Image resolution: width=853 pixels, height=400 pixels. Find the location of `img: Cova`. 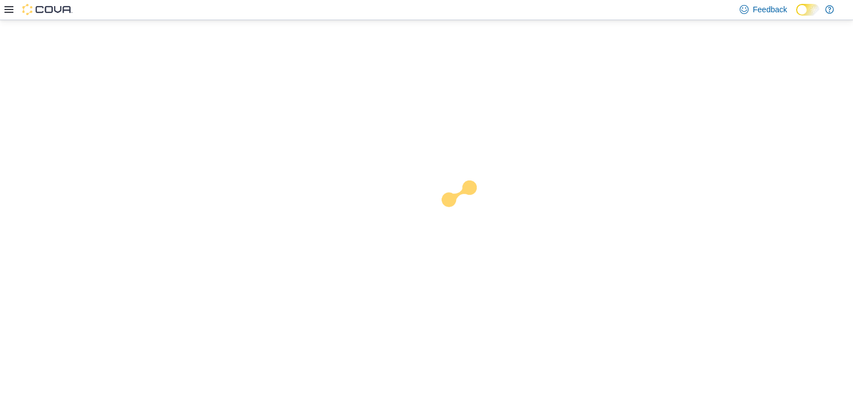

img: Cova is located at coordinates (47, 9).